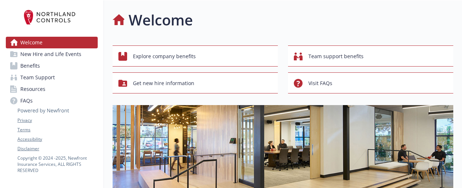 Image resolution: width=462 pixels, height=188 pixels. Describe the element at coordinates (57, 139) in the screenshot. I see `a: Accessibility` at that location.